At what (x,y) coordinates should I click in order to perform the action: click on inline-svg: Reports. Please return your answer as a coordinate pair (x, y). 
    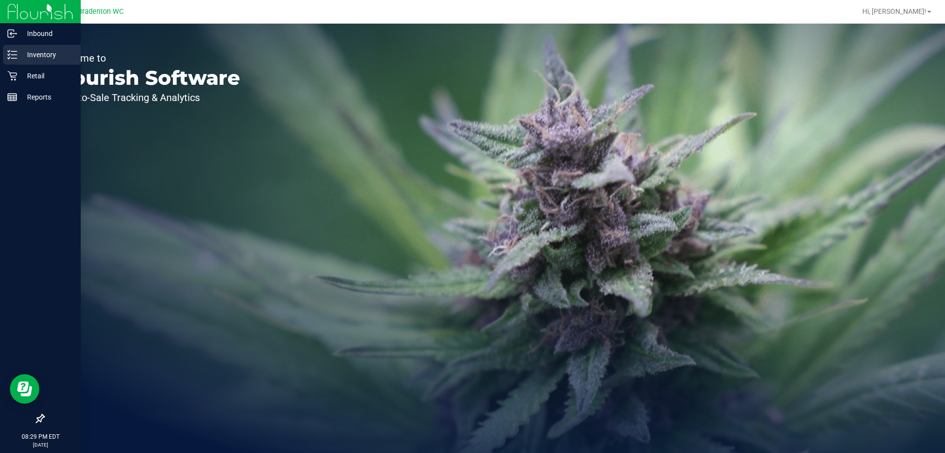
    Looking at the image, I should click on (12, 97).